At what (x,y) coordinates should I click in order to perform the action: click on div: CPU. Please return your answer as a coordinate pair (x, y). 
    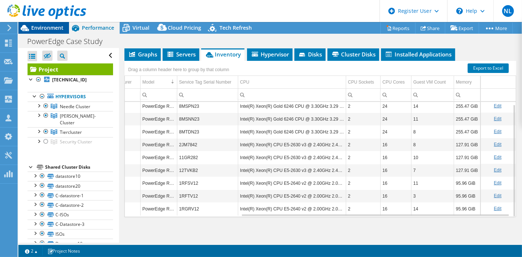
    Looking at the image, I should click on (245, 82).